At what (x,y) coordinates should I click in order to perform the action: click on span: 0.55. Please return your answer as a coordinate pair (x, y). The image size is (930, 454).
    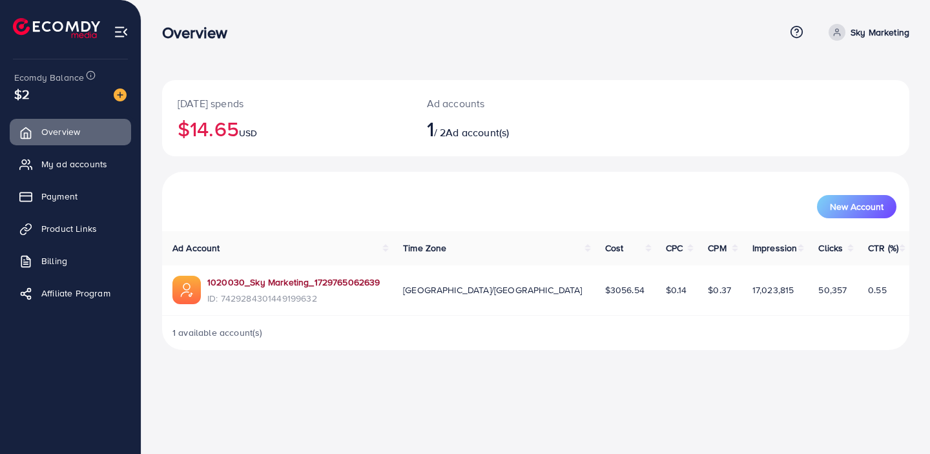
    Looking at the image, I should click on (877, 290).